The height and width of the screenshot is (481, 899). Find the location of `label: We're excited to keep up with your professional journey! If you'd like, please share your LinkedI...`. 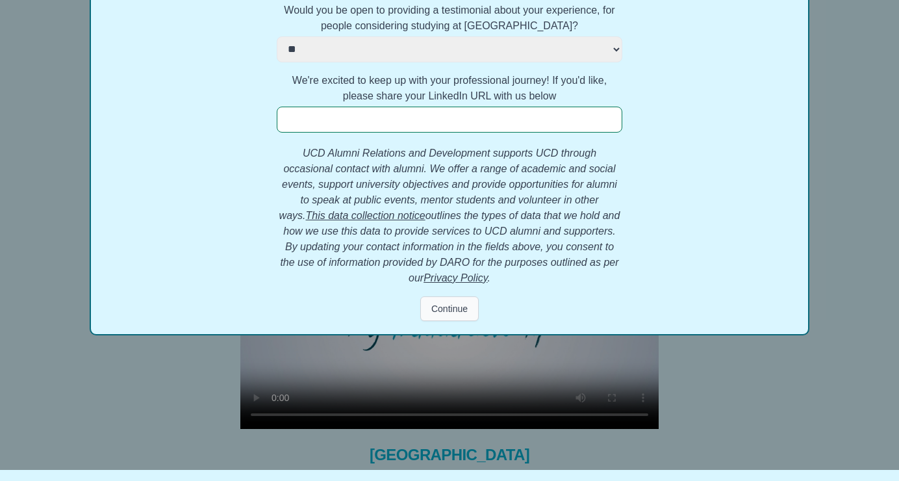

label: We're excited to keep up with your professional journey! If you'd like, please share your LinkedI... is located at coordinates (450, 88).